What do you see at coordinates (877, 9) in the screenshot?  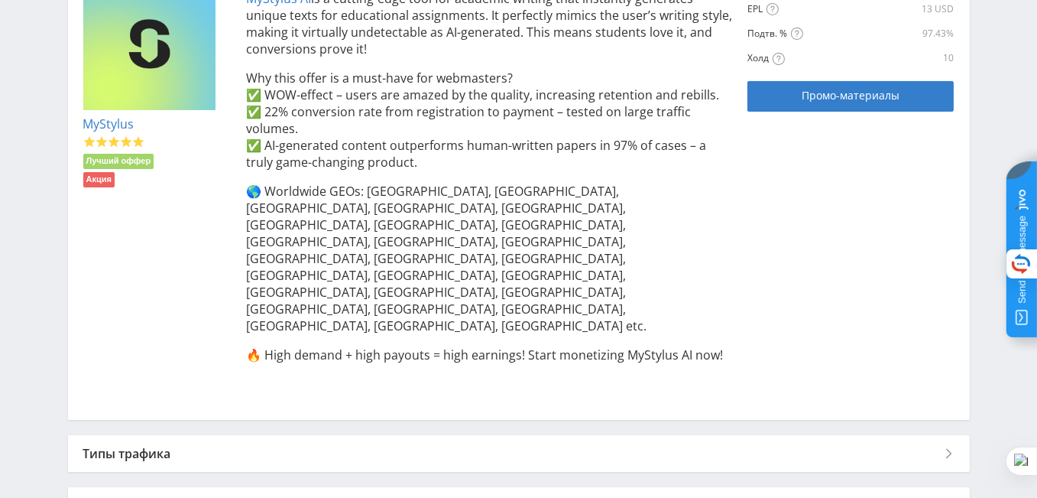 I see `div: 13 USD` at bounding box center [877, 9].